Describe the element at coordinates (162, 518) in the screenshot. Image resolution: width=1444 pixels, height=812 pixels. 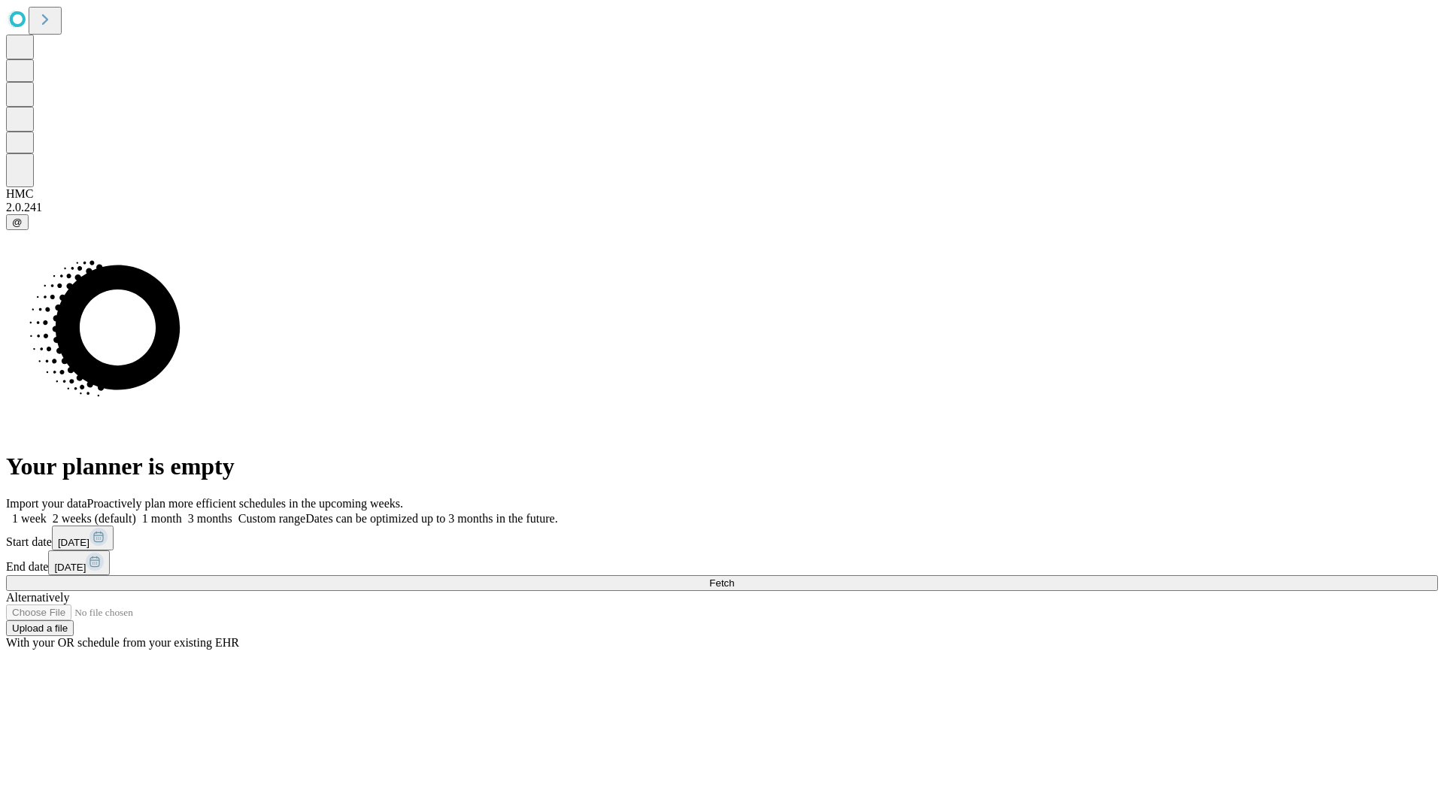
I see `span: 1 month` at that location.